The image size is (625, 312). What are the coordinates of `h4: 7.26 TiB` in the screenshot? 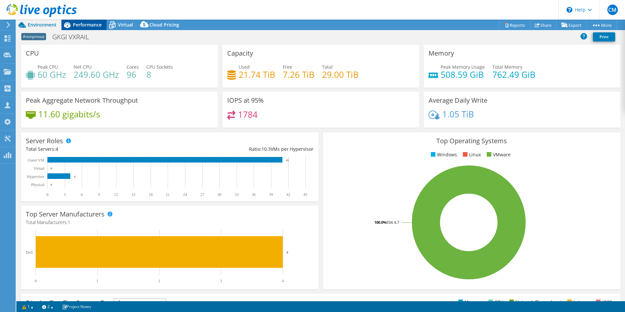 It's located at (299, 75).